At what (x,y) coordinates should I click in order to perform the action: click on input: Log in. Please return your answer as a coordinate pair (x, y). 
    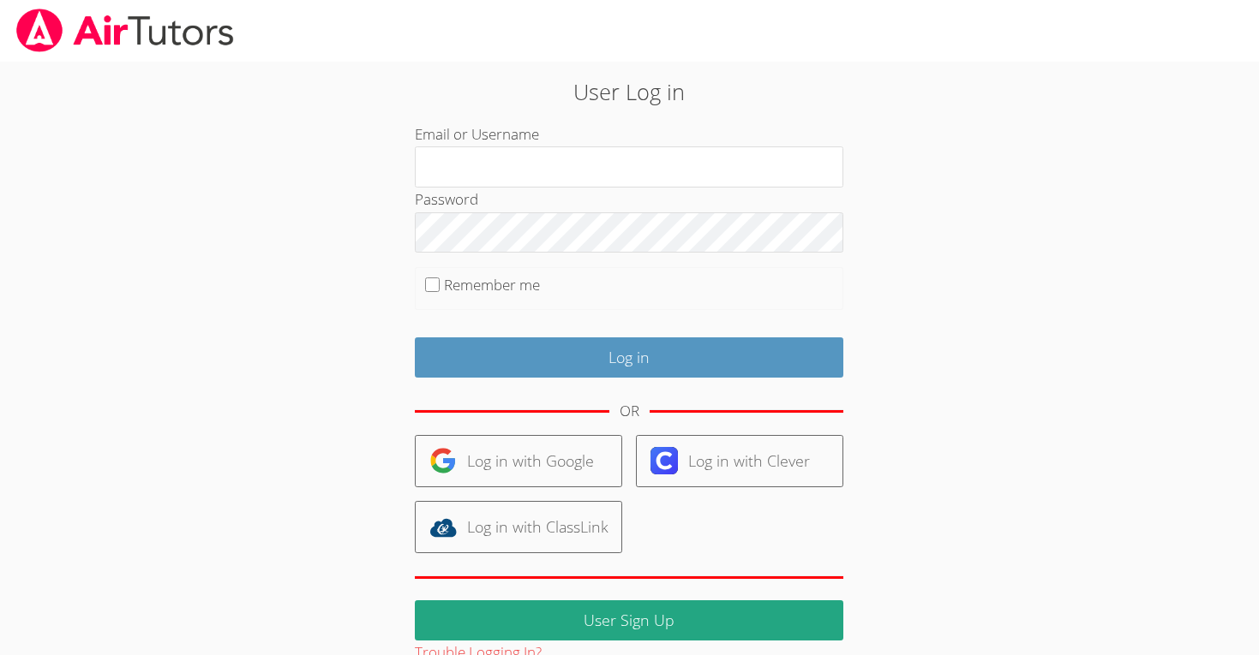
    Looking at the image, I should click on (629, 357).